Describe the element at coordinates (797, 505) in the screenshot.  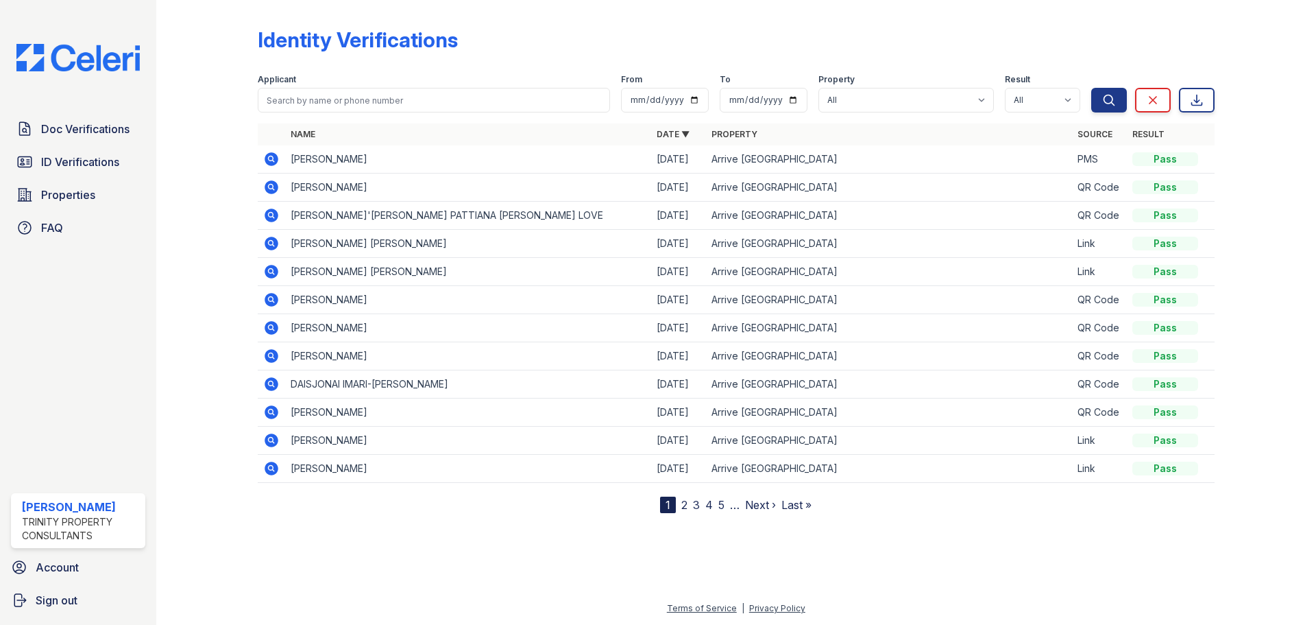
I see `a: Last »` at that location.